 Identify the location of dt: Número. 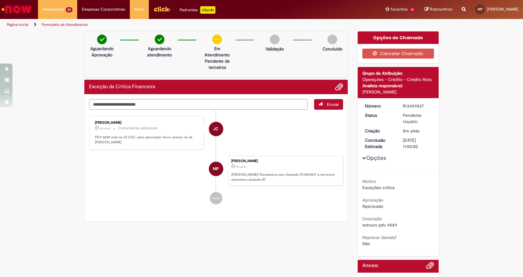
(379, 106).